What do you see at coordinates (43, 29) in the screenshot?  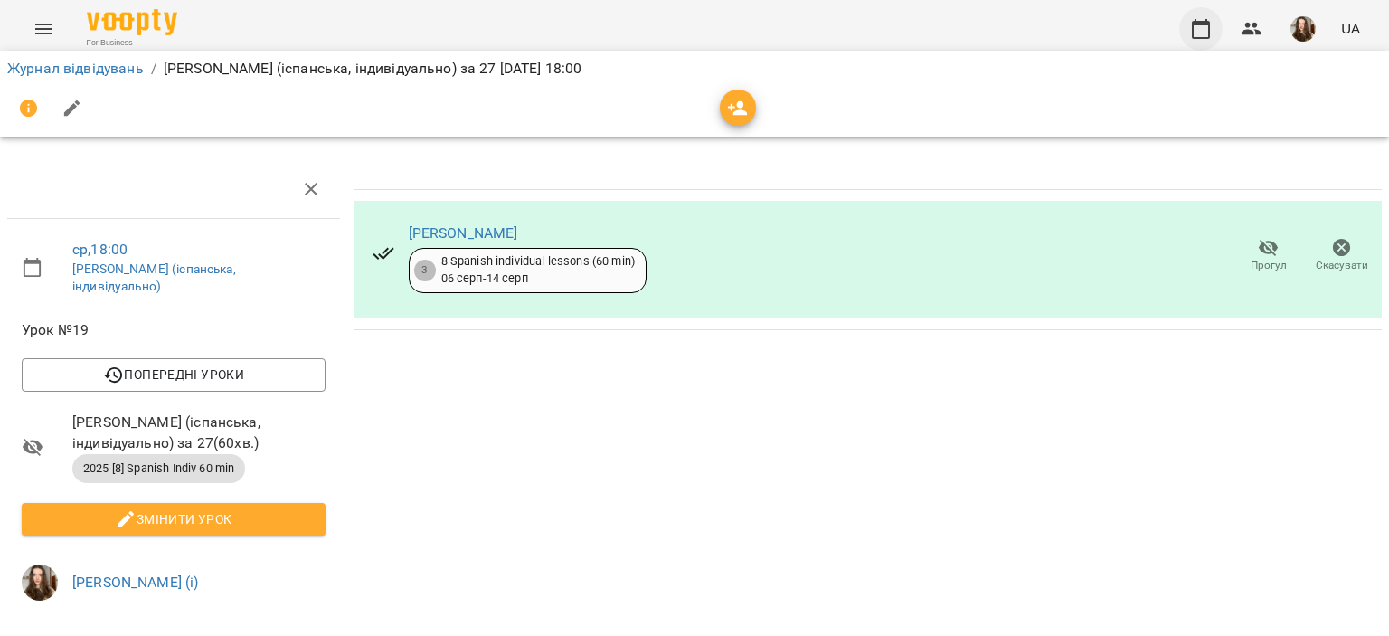 I see `button: Menu` at bounding box center [43, 29].